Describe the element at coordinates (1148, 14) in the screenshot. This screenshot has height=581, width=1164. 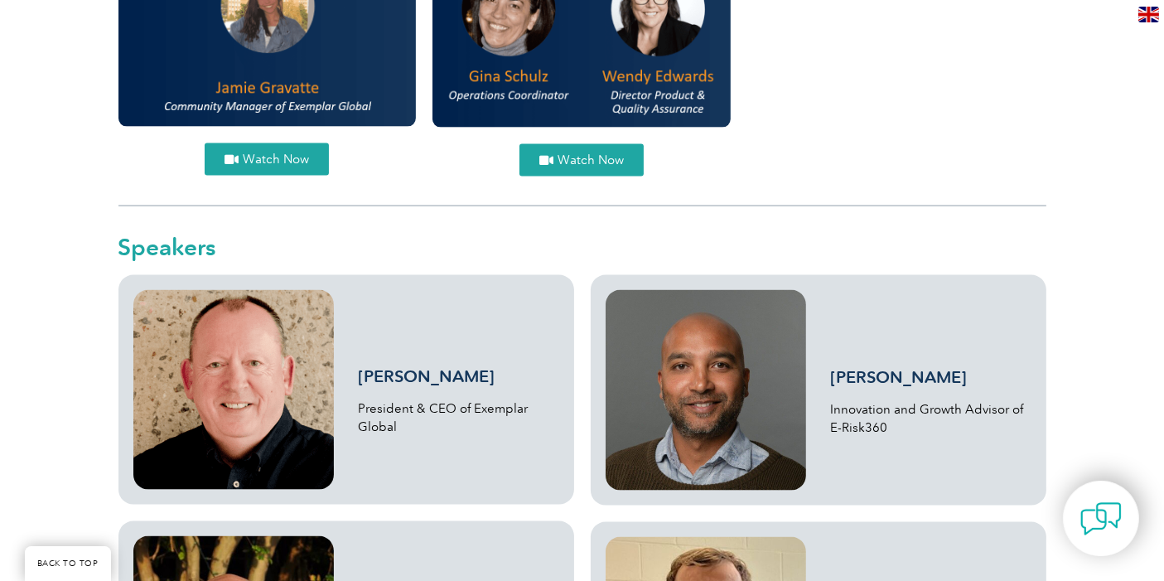
I see `img: en` at that location.